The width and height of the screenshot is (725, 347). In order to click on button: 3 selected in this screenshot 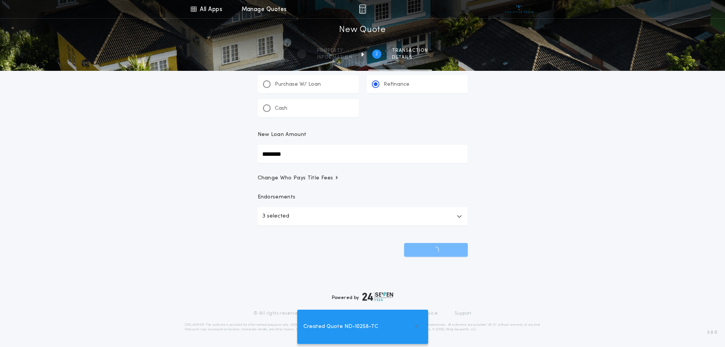, I will do `click(363, 216)`.